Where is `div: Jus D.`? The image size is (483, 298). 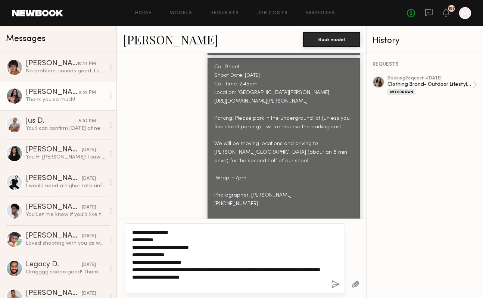
div: Jus D. is located at coordinates (52, 121).